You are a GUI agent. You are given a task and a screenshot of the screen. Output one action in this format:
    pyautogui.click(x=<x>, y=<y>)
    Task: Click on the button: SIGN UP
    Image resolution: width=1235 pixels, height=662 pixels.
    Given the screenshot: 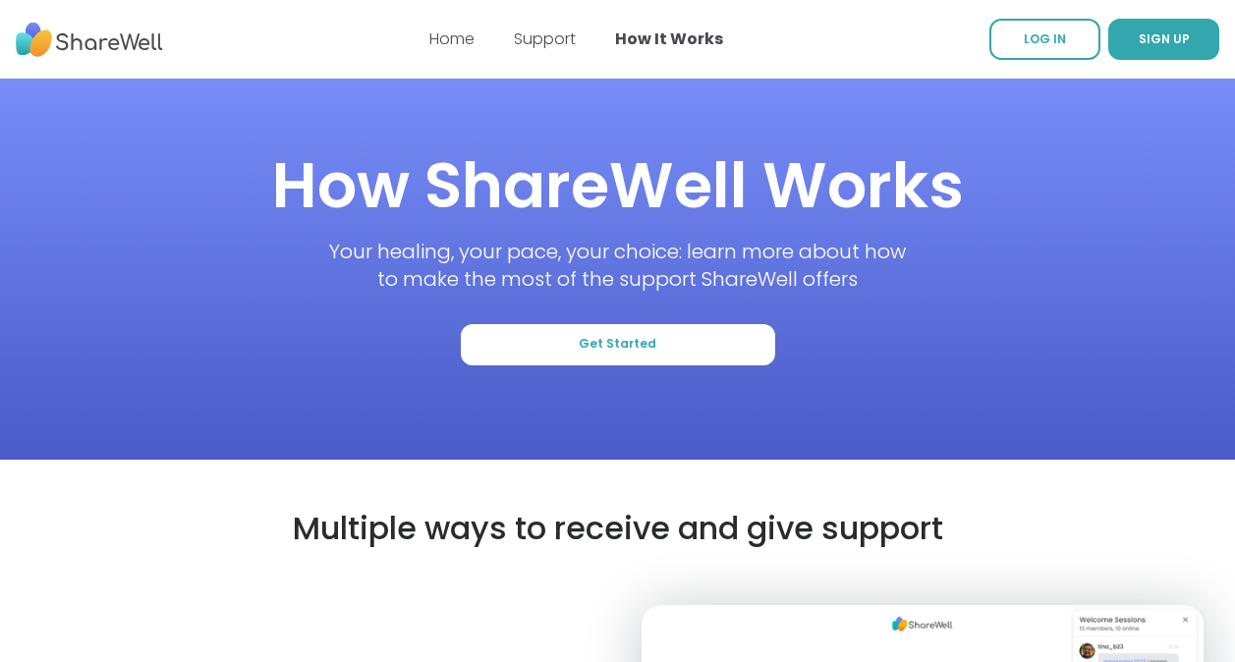 What is the action you would take?
    pyautogui.click(x=1163, y=39)
    